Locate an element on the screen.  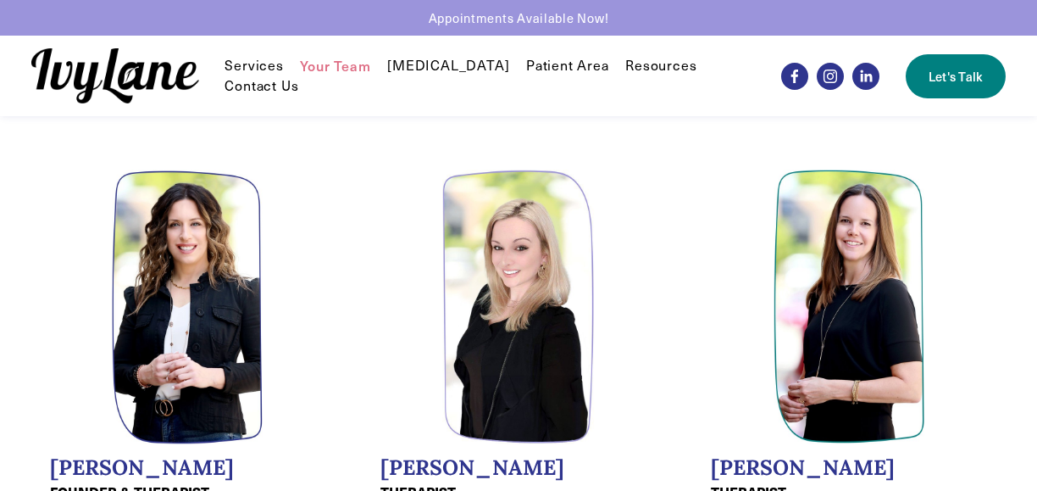
span: Resources is located at coordinates (661, 65).